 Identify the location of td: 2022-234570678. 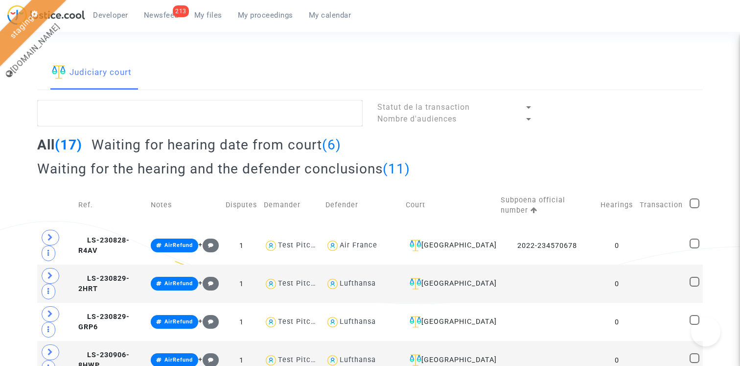
(547, 245).